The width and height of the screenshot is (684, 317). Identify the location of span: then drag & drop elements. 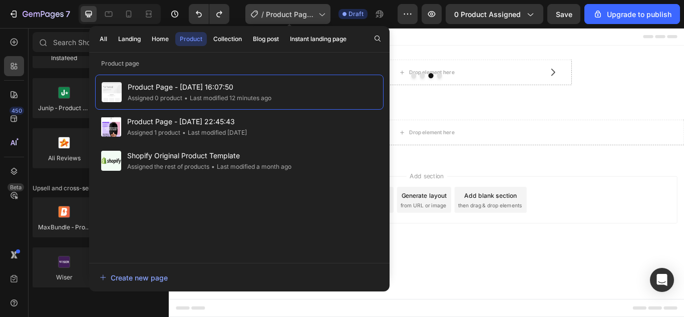
(374, 207).